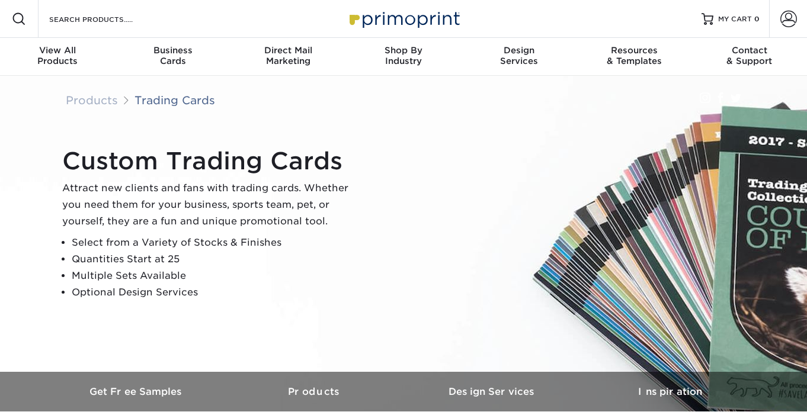 This screenshot has width=807, height=415. Describe the element at coordinates (749, 56) in the screenshot. I see `div: & Support` at that location.